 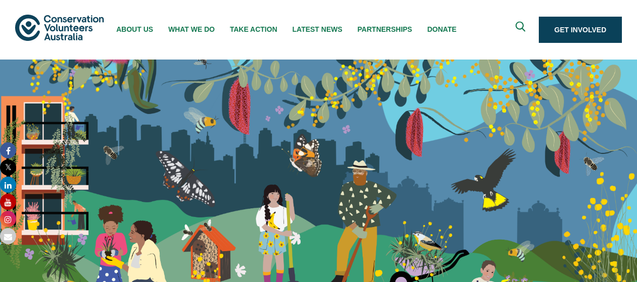 What do you see at coordinates (385, 29) in the screenshot?
I see `span: Partnerships` at bounding box center [385, 29].